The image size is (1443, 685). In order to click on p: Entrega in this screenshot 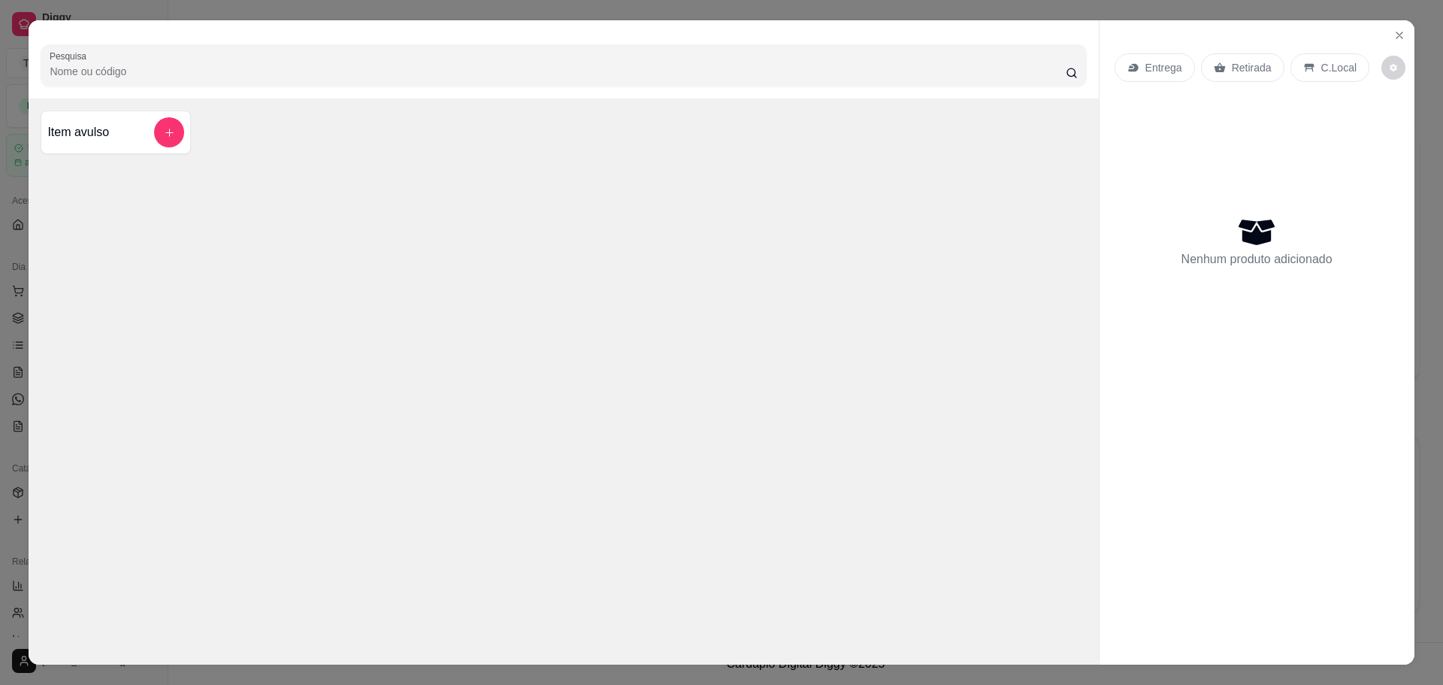, I will do `click(1163, 68)`.